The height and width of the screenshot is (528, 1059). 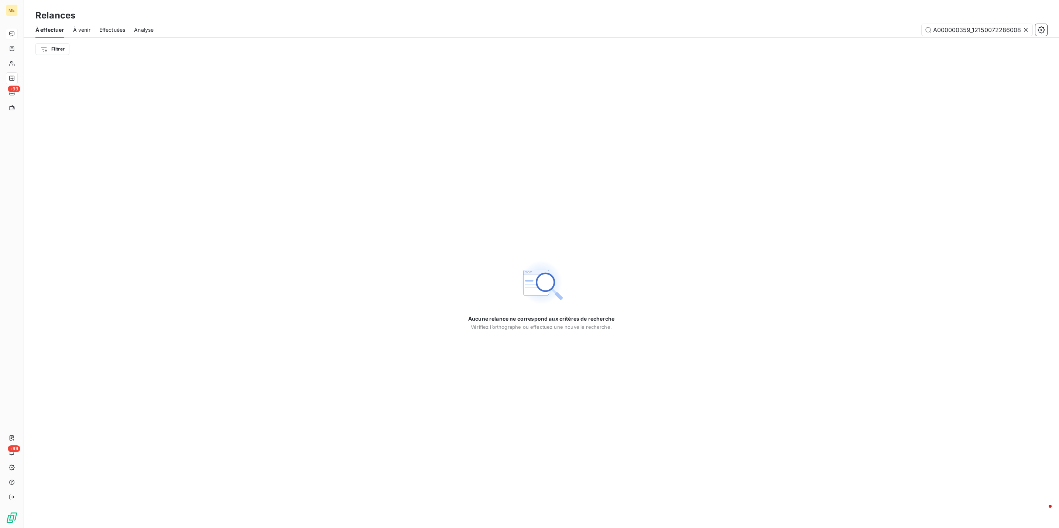 What do you see at coordinates (55, 16) in the screenshot?
I see `h3: Relances` at bounding box center [55, 16].